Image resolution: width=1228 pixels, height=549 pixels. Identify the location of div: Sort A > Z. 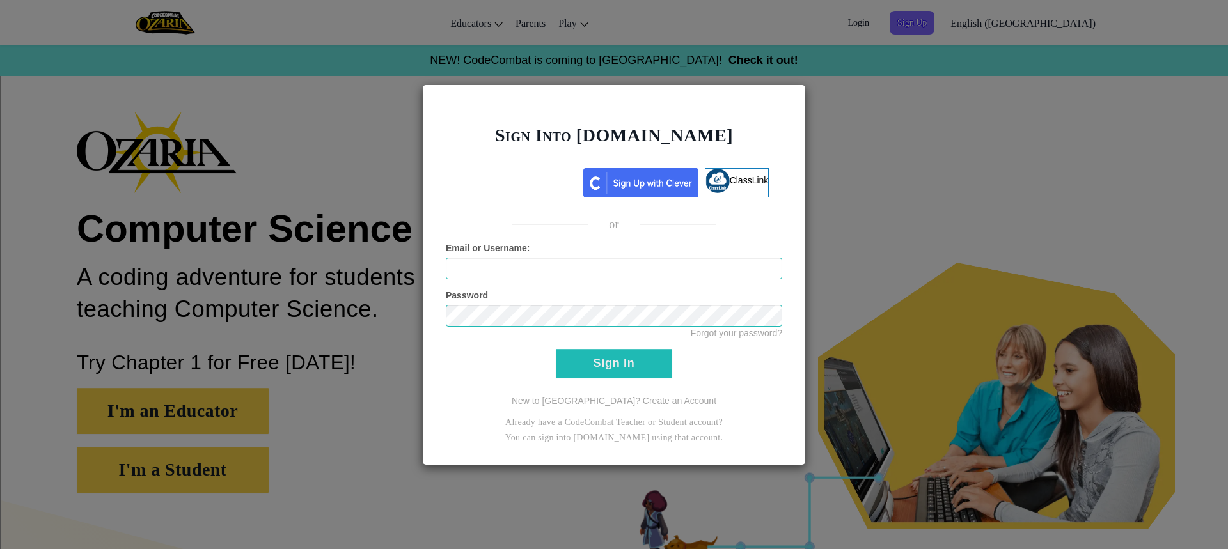
(614, 36).